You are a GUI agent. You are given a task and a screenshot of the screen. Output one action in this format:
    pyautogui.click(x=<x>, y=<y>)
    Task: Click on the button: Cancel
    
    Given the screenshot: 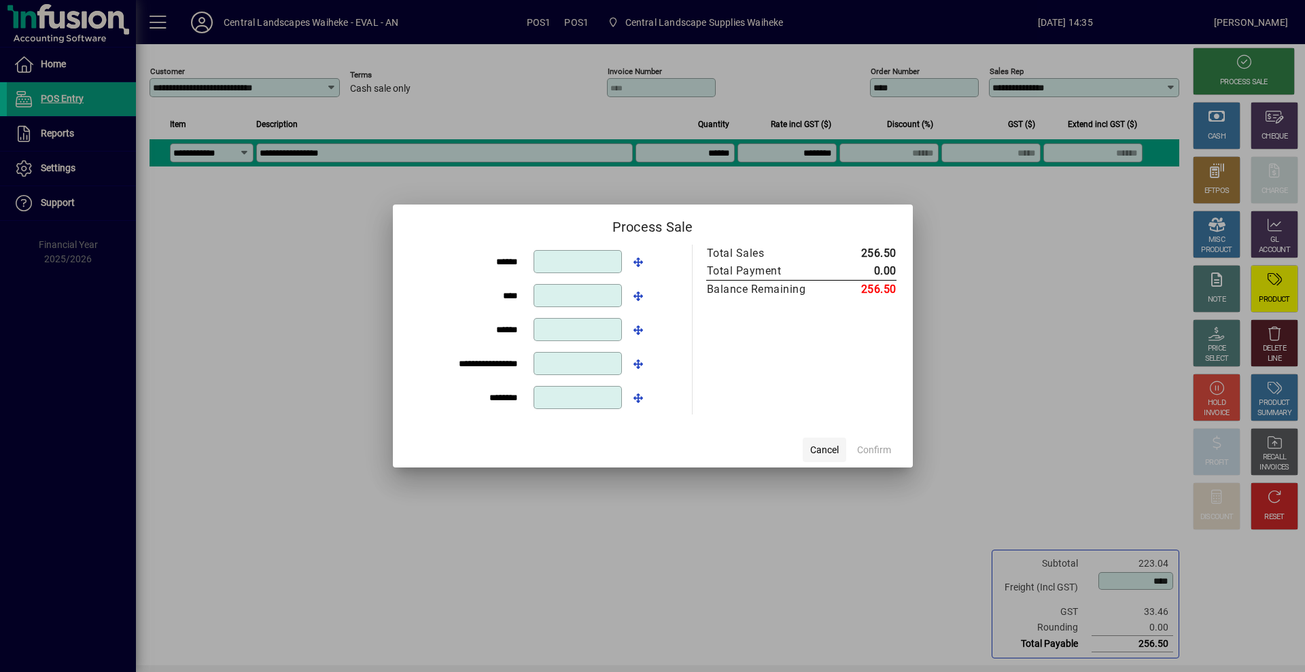 What is the action you would take?
    pyautogui.click(x=824, y=450)
    